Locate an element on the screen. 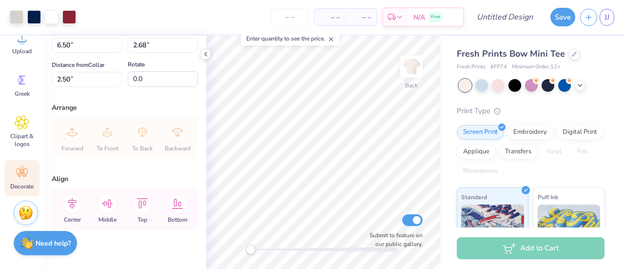 This screenshot has width=624, height=269. div: Enter quantity to see the price. is located at coordinates (290, 39).